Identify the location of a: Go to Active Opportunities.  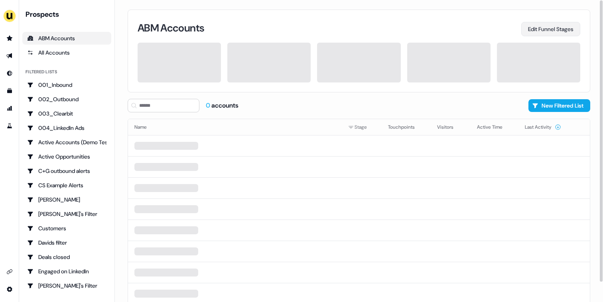
(67, 157).